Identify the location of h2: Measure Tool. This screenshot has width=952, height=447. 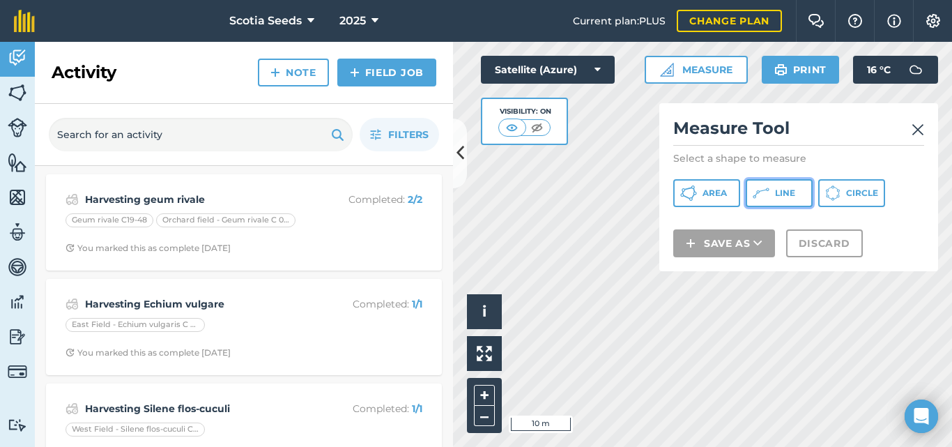
(799, 131).